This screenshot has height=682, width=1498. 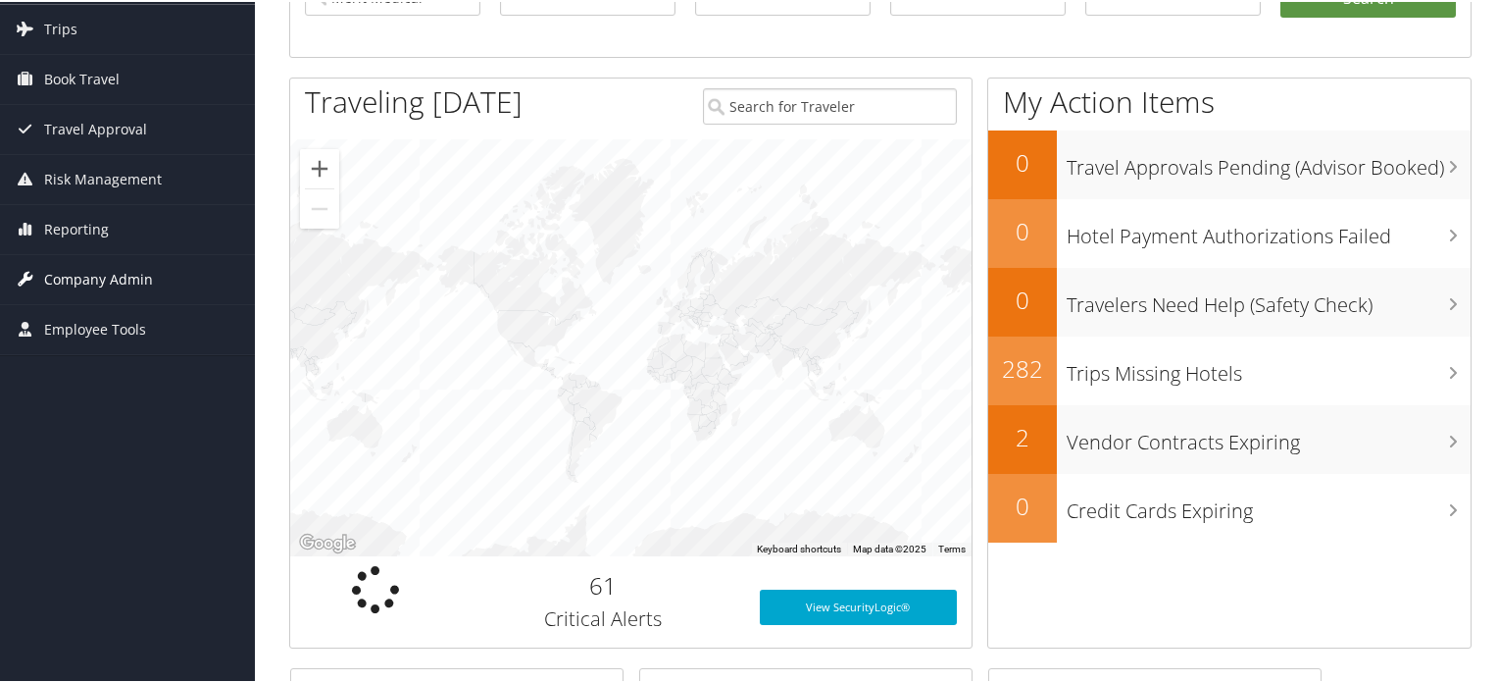 What do you see at coordinates (81, 77) in the screenshot?
I see `span: Book Travel` at bounding box center [81, 77].